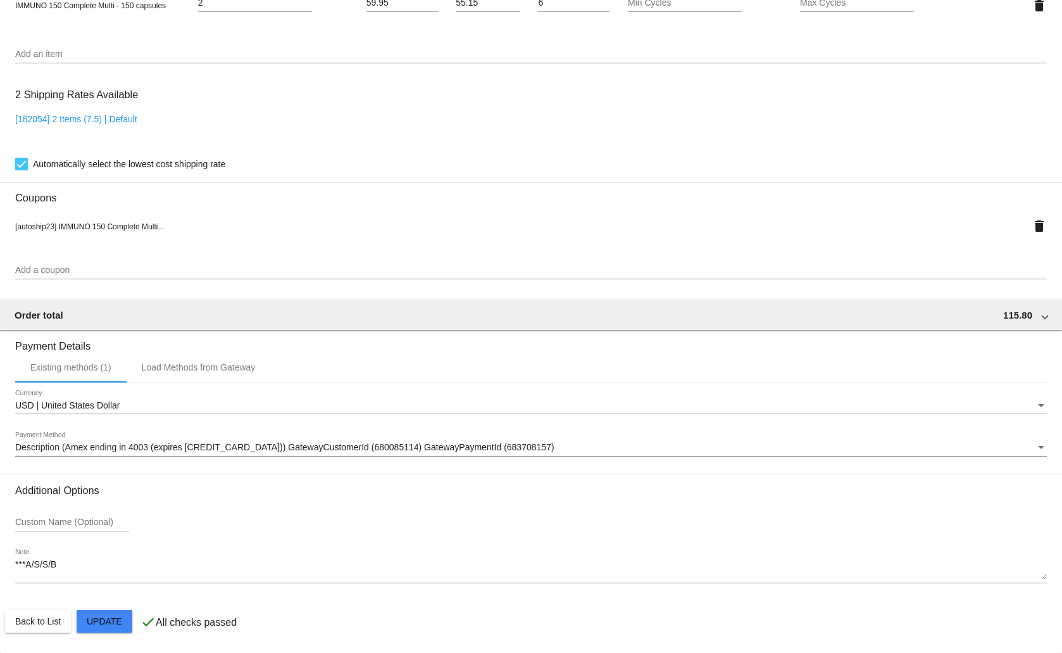 Image resolution: width=1062 pixels, height=653 pixels. I want to click on input: Add a coupon, so click(531, 270).